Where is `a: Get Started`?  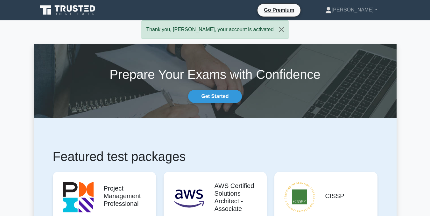 a: Get Started is located at coordinates (215, 96).